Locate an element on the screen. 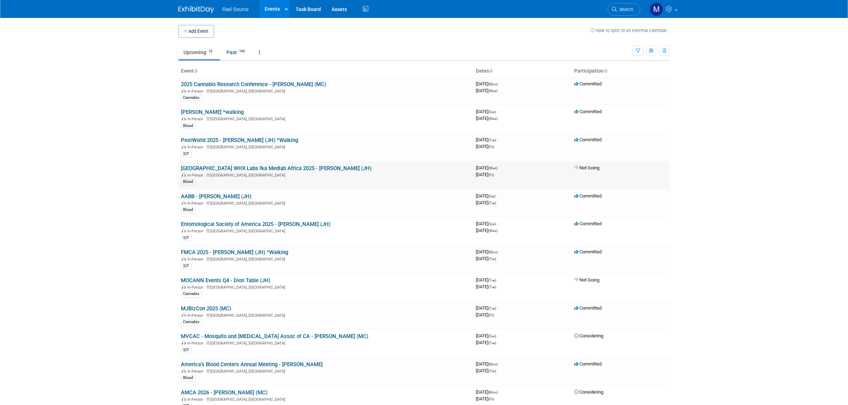 The height and width of the screenshot is (405, 848). a: MOCANN Events Q4 - Dion Table (JH) is located at coordinates (226, 281).